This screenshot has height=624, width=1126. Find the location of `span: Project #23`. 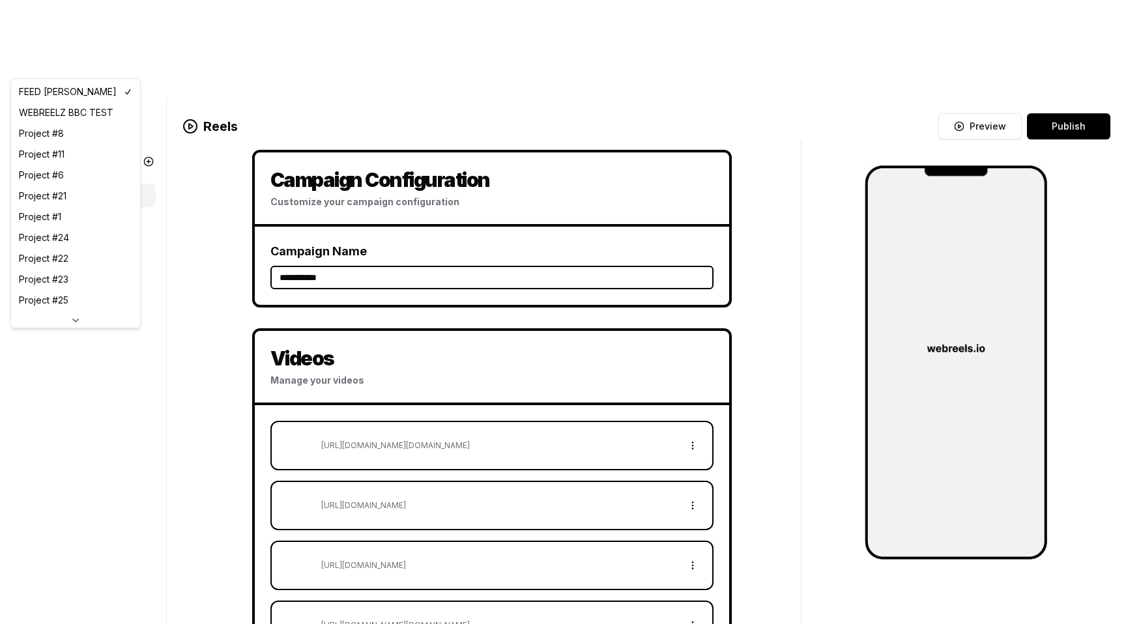

span: Project #23 is located at coordinates (44, 279).